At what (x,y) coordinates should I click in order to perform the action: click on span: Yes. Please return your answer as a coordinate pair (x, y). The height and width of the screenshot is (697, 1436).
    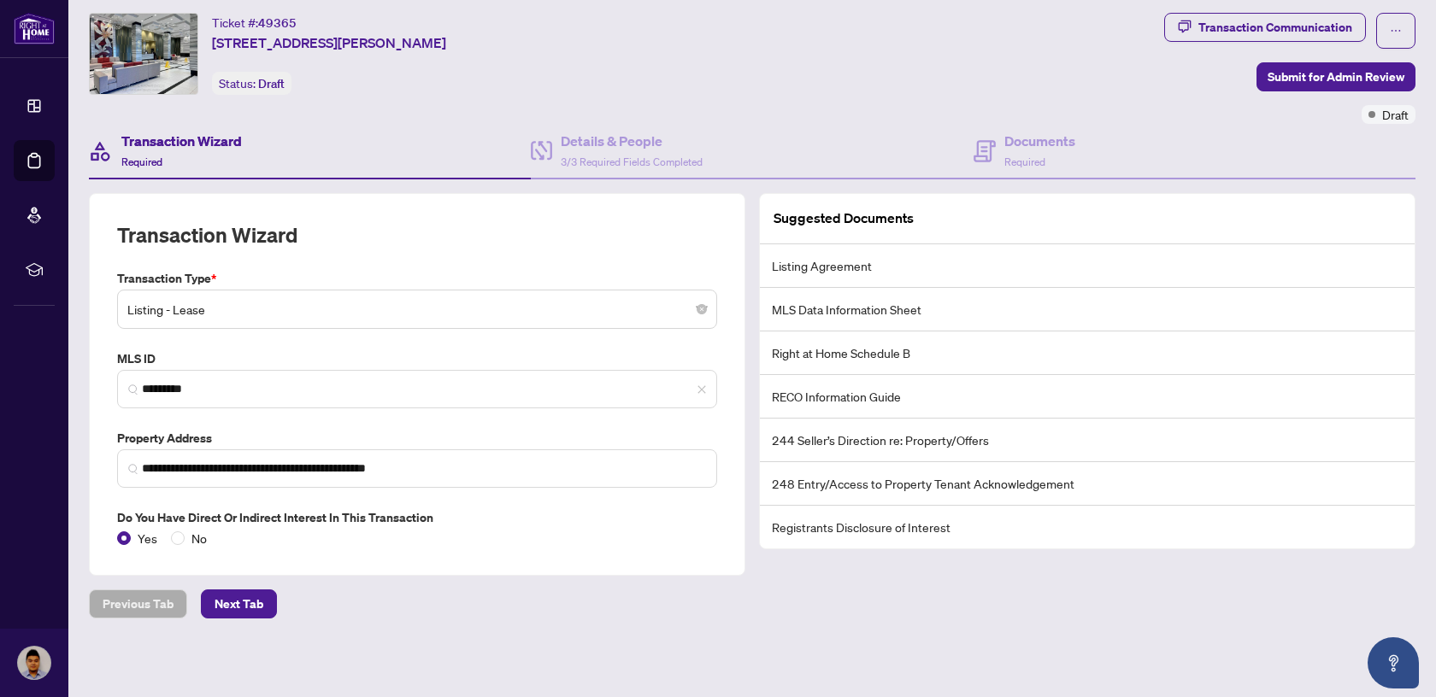
    Looking at the image, I should click on (147, 538).